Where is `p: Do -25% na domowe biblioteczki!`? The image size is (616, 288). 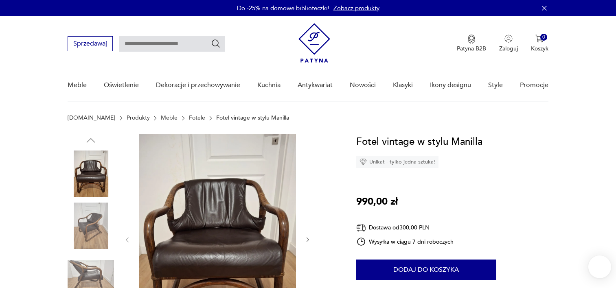 p: Do -25% na domowe biblioteczki! is located at coordinates (283, 8).